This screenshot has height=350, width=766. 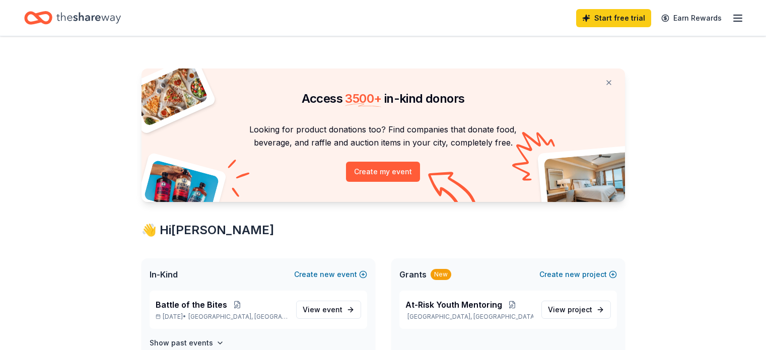 I want to click on span: Access in-kind donors, so click(x=383, y=98).